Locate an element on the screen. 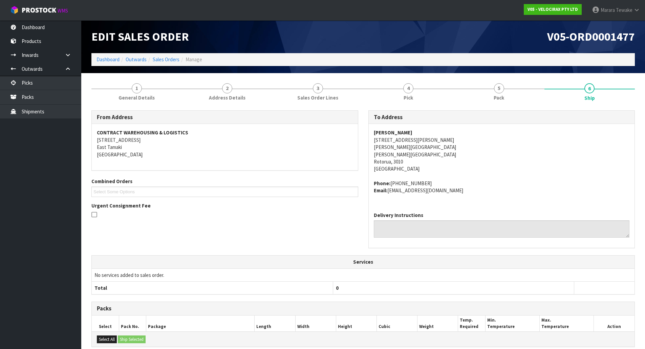 Image resolution: width=645 pixels, height=349 pixels. span: Sales Order Lines is located at coordinates (317, 97).